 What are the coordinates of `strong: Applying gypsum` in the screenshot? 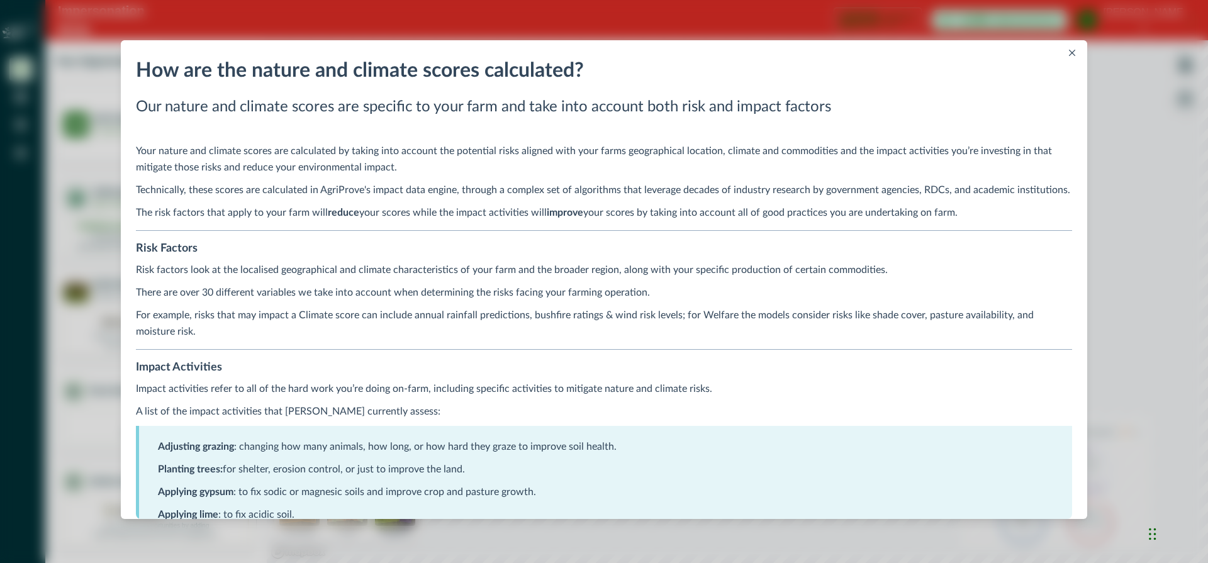 It's located at (196, 492).